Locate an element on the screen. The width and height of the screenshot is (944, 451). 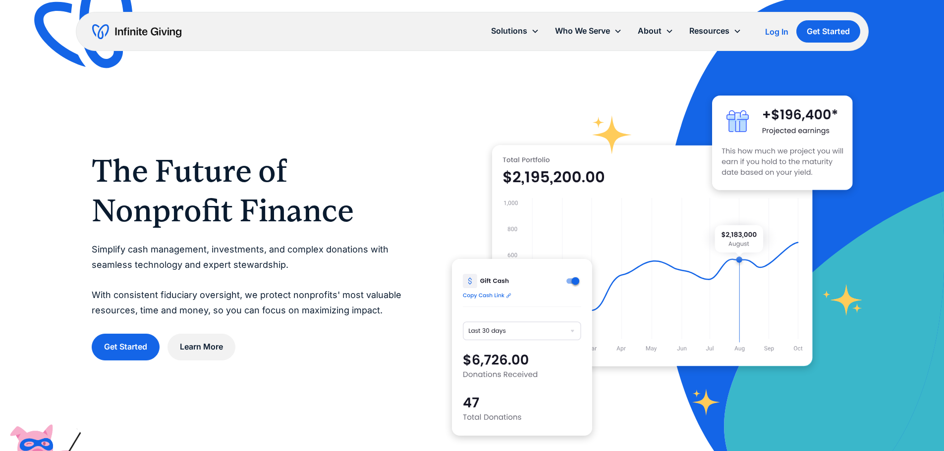
a: Log In is located at coordinates (776, 32).